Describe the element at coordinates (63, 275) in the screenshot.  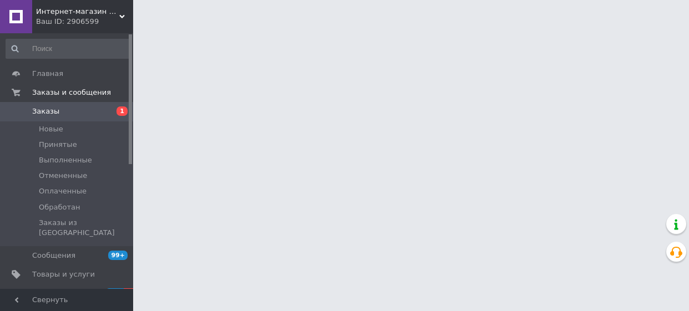
I see `span: Товары и услуги` at that location.